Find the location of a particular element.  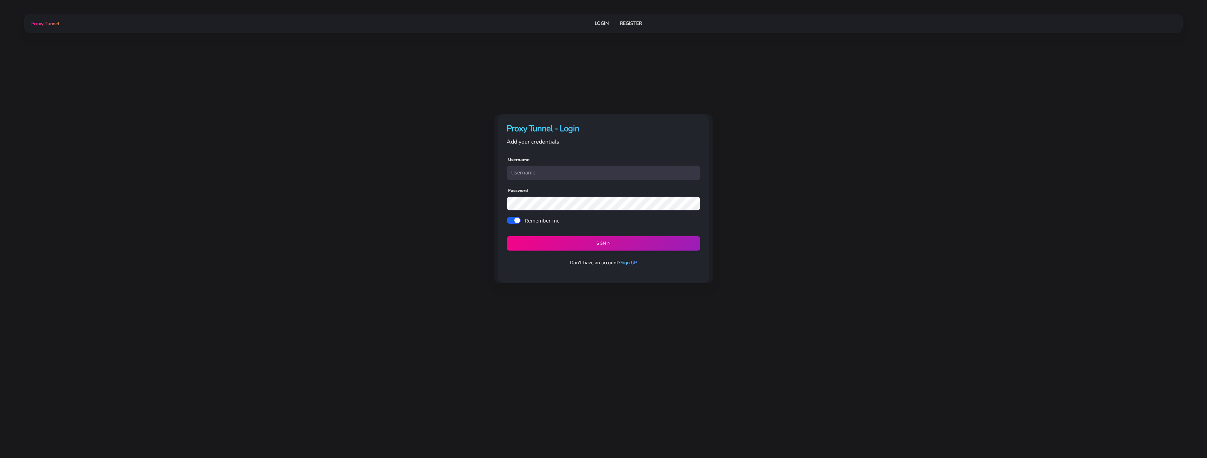

button: Sign in is located at coordinates (603, 243).